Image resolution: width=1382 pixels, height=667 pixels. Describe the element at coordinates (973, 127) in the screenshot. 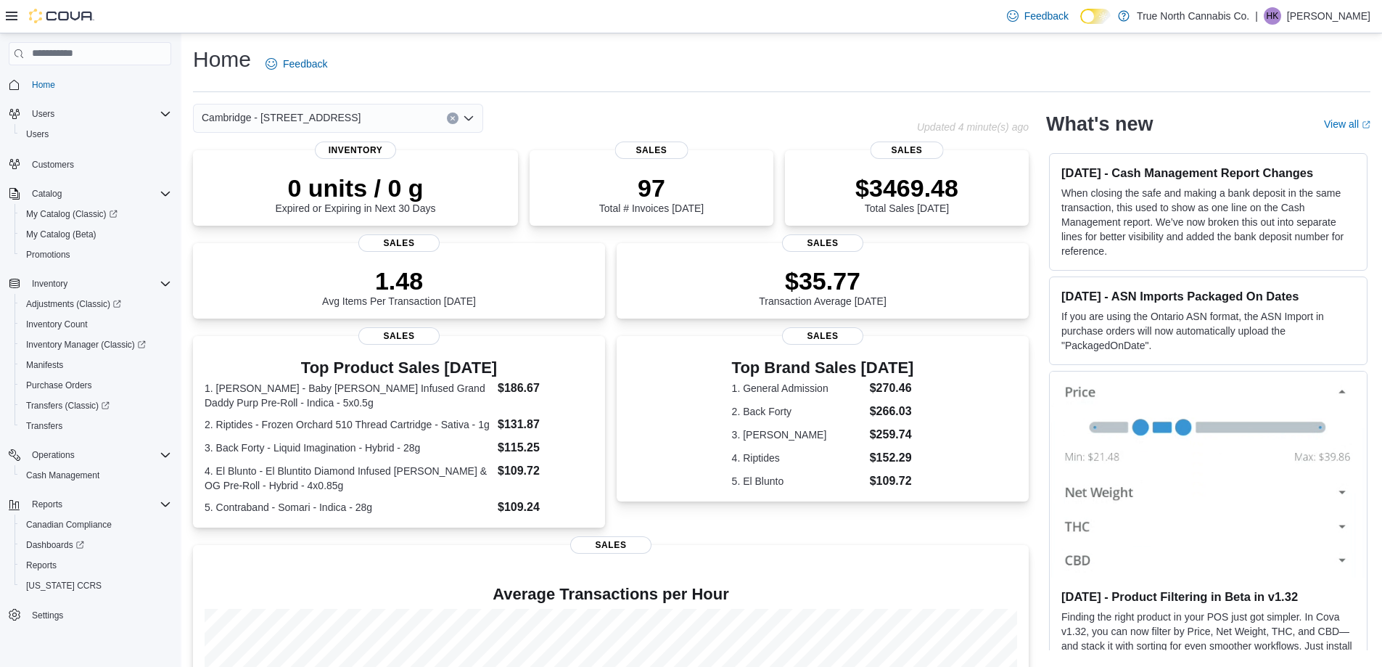

I see `p: Updated 4 minute(s) ago` at that location.